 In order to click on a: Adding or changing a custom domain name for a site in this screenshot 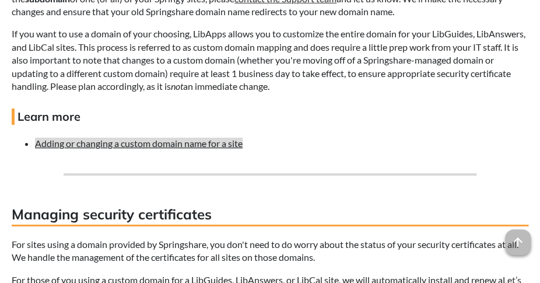, I will do `click(139, 143)`.